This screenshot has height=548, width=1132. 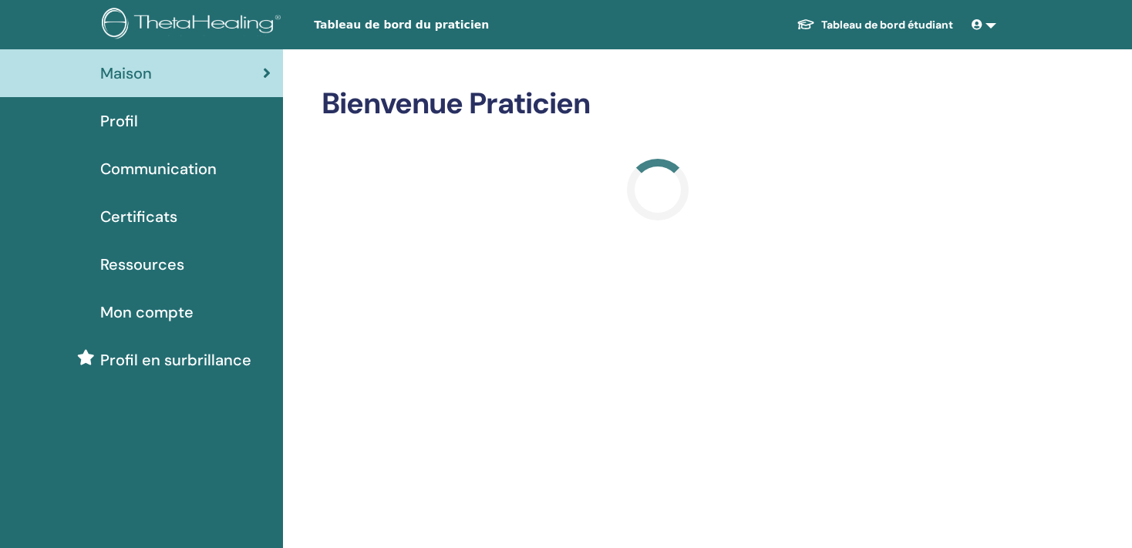 What do you see at coordinates (176, 360) in the screenshot?
I see `span: Profil en surbrillance` at bounding box center [176, 360].